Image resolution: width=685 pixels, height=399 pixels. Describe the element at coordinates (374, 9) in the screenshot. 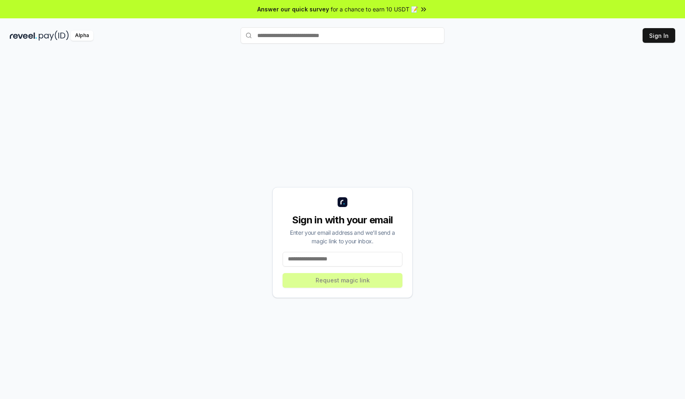

I see `span: for a chance to earn 10 USDT 📝` at that location.